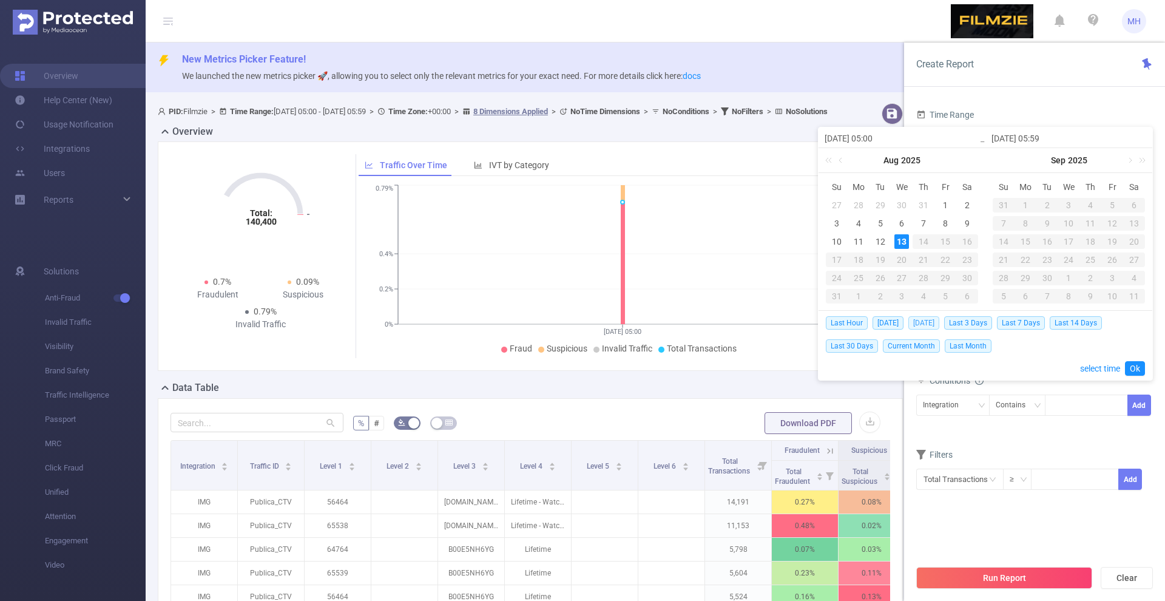 This screenshot has height=601, width=1165. What do you see at coordinates (402, 422) in the screenshot?
I see `i: icon: bg-colors` at bounding box center [402, 422].